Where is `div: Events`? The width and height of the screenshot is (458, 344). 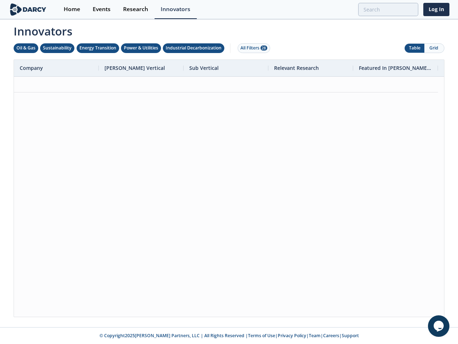
div: Events is located at coordinates (102, 9).